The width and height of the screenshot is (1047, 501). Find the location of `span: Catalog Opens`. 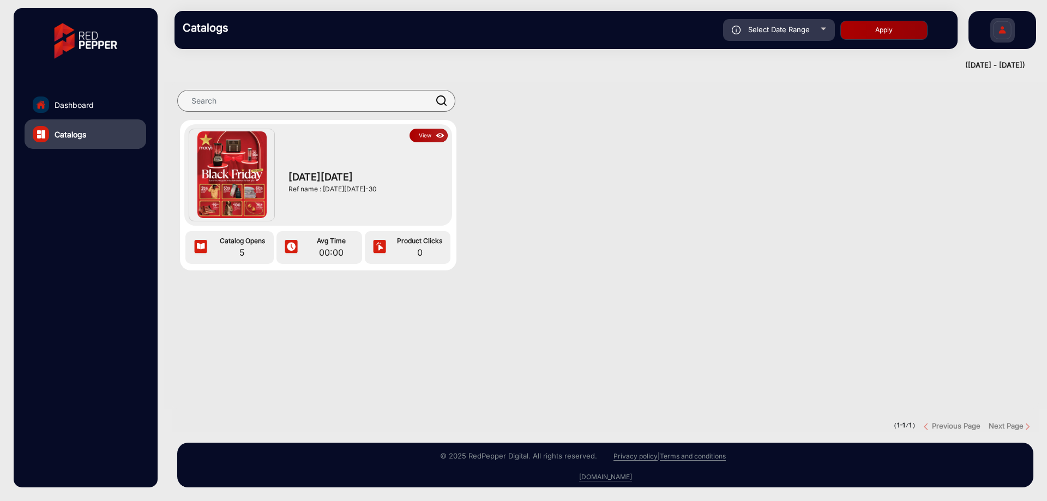

span: Catalog Opens is located at coordinates (242, 241).